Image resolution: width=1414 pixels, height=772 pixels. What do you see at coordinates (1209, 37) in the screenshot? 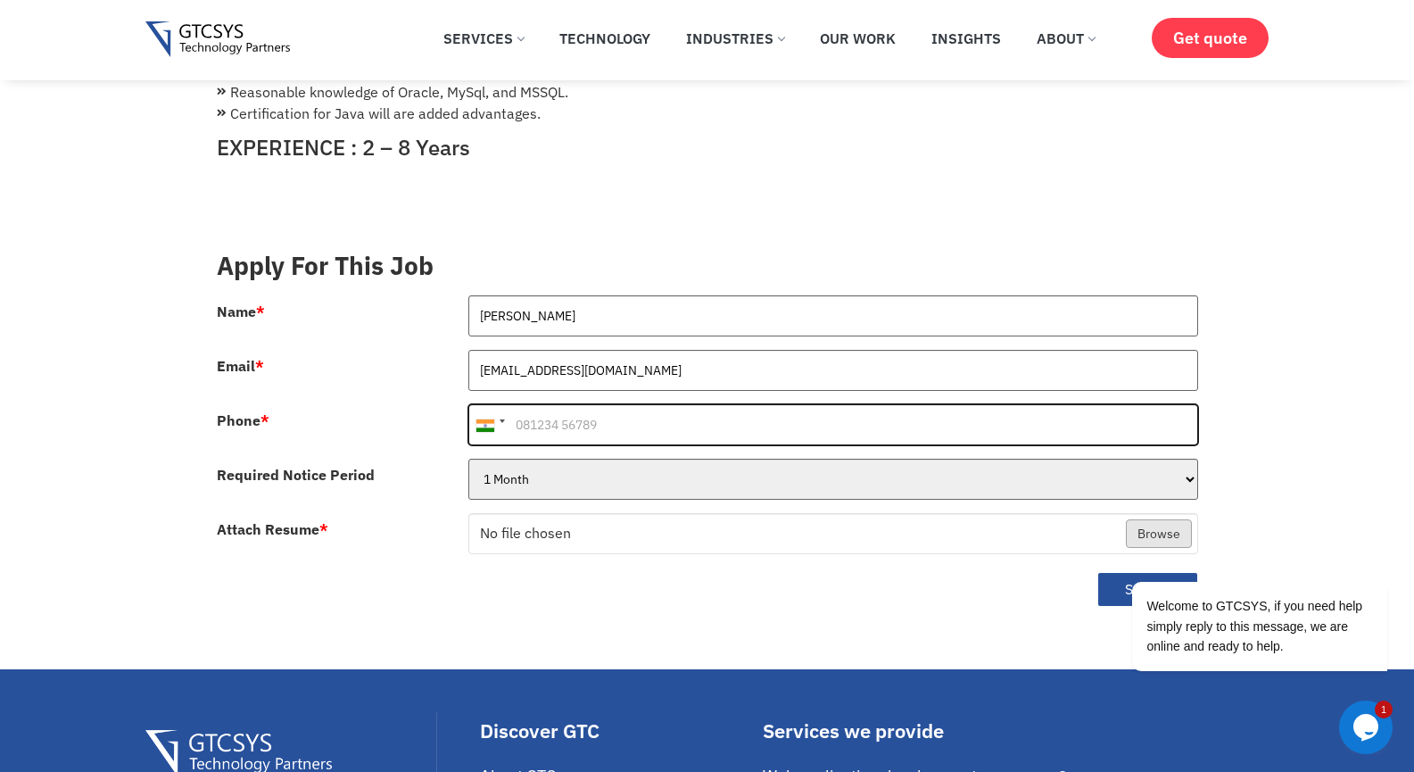
I see `a: Get quote` at bounding box center [1209, 37].